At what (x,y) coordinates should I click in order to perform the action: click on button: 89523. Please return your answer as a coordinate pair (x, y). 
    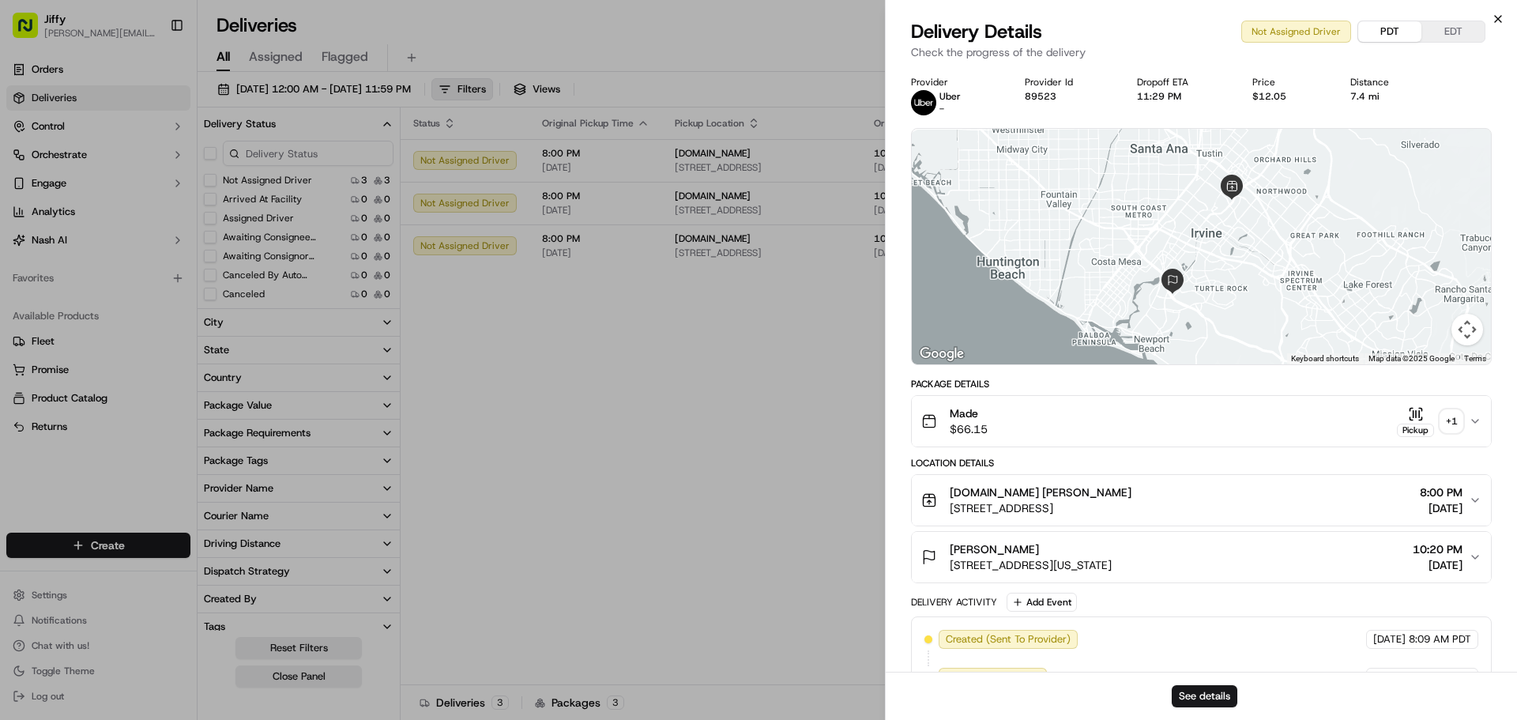
    Looking at the image, I should click on (1041, 96).